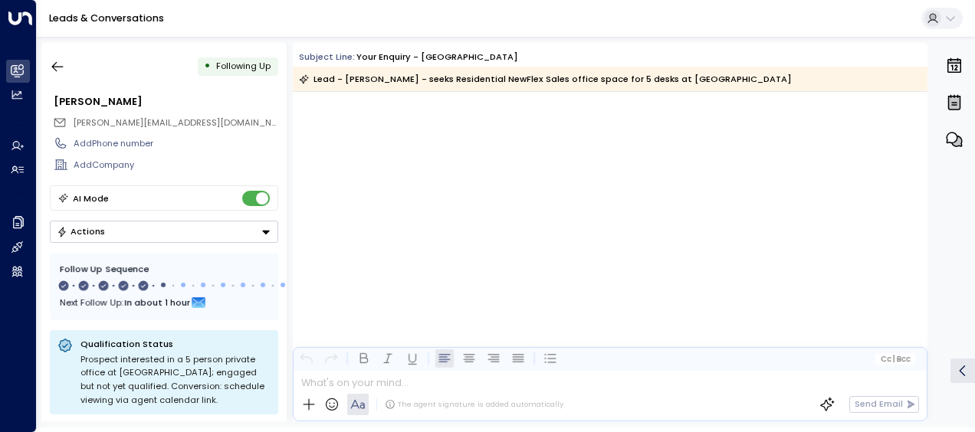 The width and height of the screenshot is (975, 432). What do you see at coordinates (80, 231) in the screenshot?
I see `div: Actions` at bounding box center [80, 231].